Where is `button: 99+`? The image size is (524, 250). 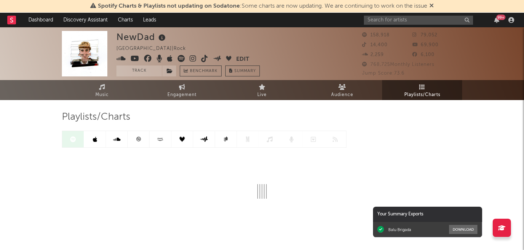 button: 99+ is located at coordinates (497, 20).